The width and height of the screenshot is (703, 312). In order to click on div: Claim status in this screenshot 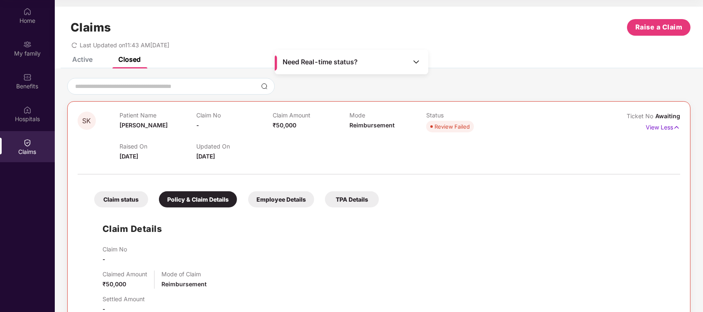, I will do `click(121, 199)`.